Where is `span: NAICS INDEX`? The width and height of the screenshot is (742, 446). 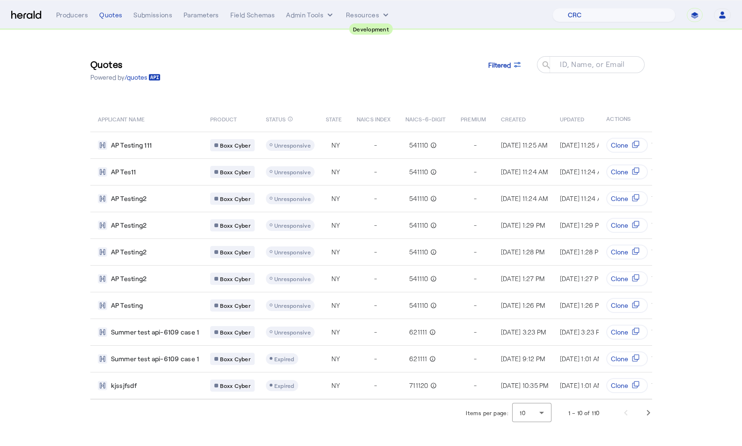
span: NAICS INDEX is located at coordinates (374, 118).